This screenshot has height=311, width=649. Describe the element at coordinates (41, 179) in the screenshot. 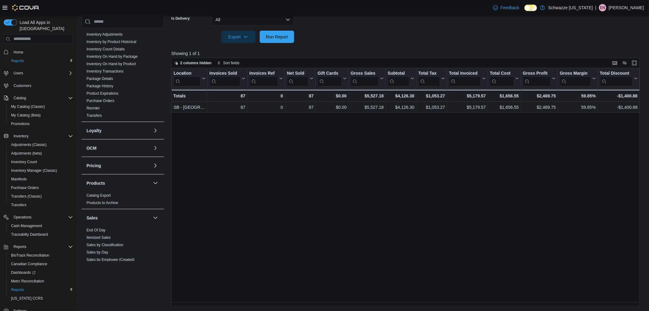

I see `button: Manifests` at that location.